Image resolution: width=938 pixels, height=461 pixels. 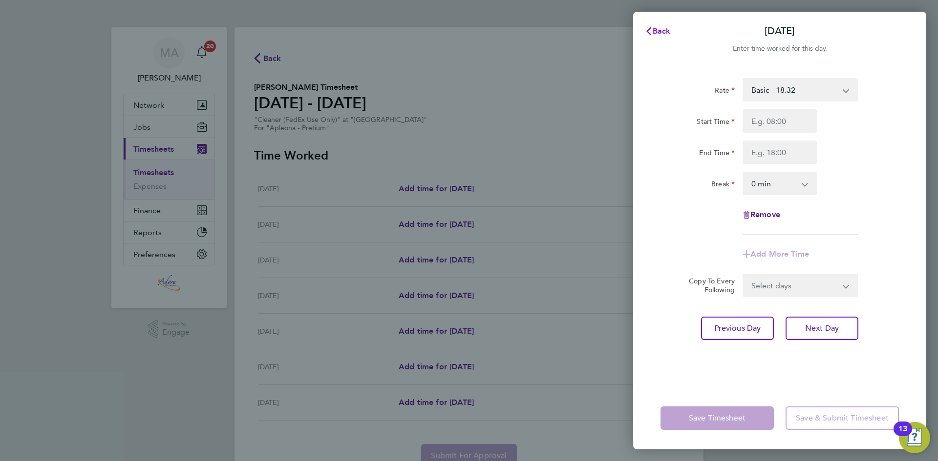 I want to click on span: Back, so click(x=661, y=31).